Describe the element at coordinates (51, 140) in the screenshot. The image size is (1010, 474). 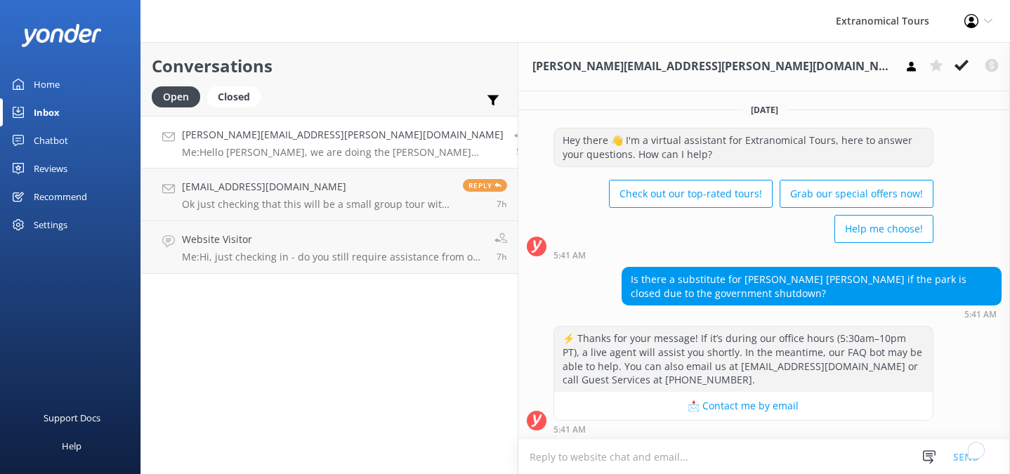
I see `div: Chatbot` at that location.